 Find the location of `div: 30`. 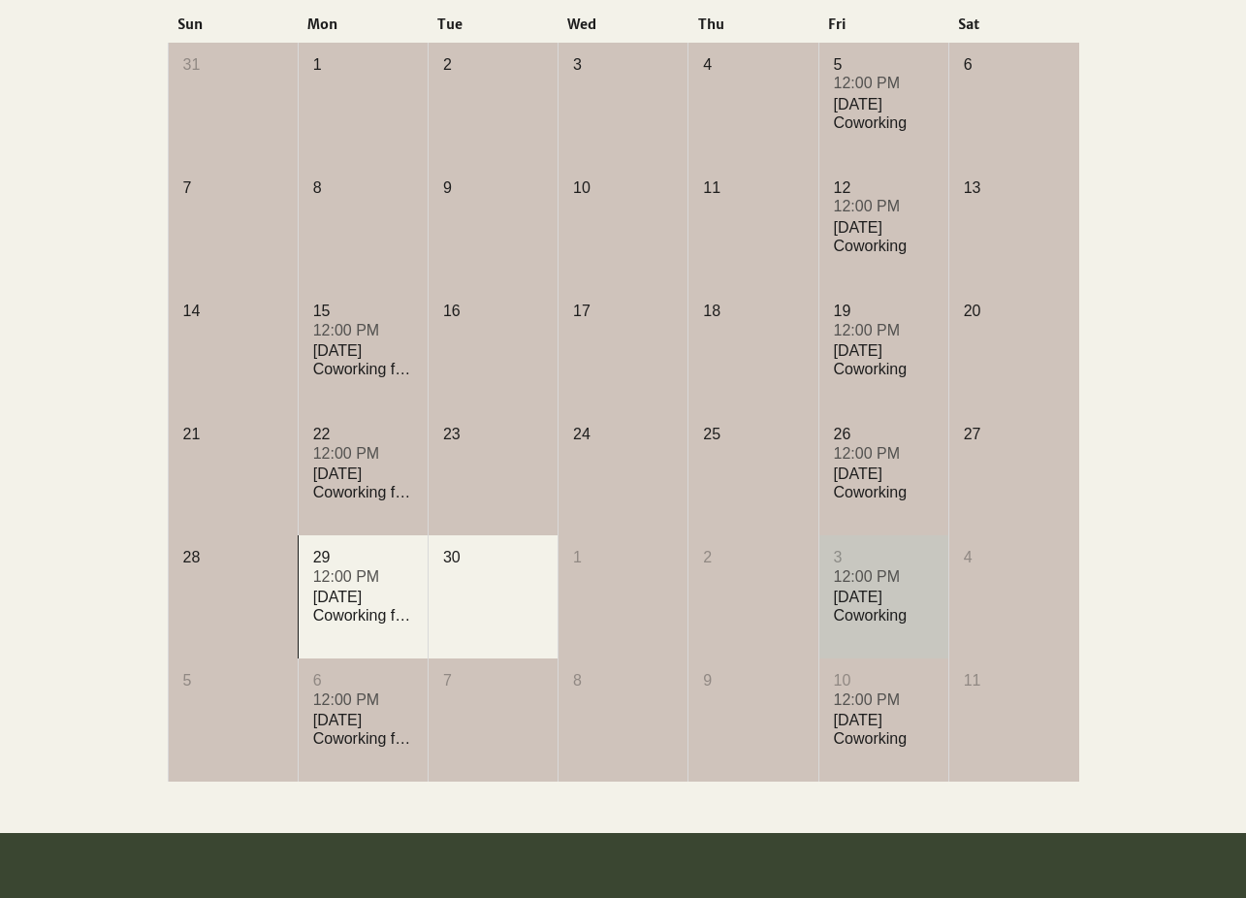

div: 30 is located at coordinates (492, 557).